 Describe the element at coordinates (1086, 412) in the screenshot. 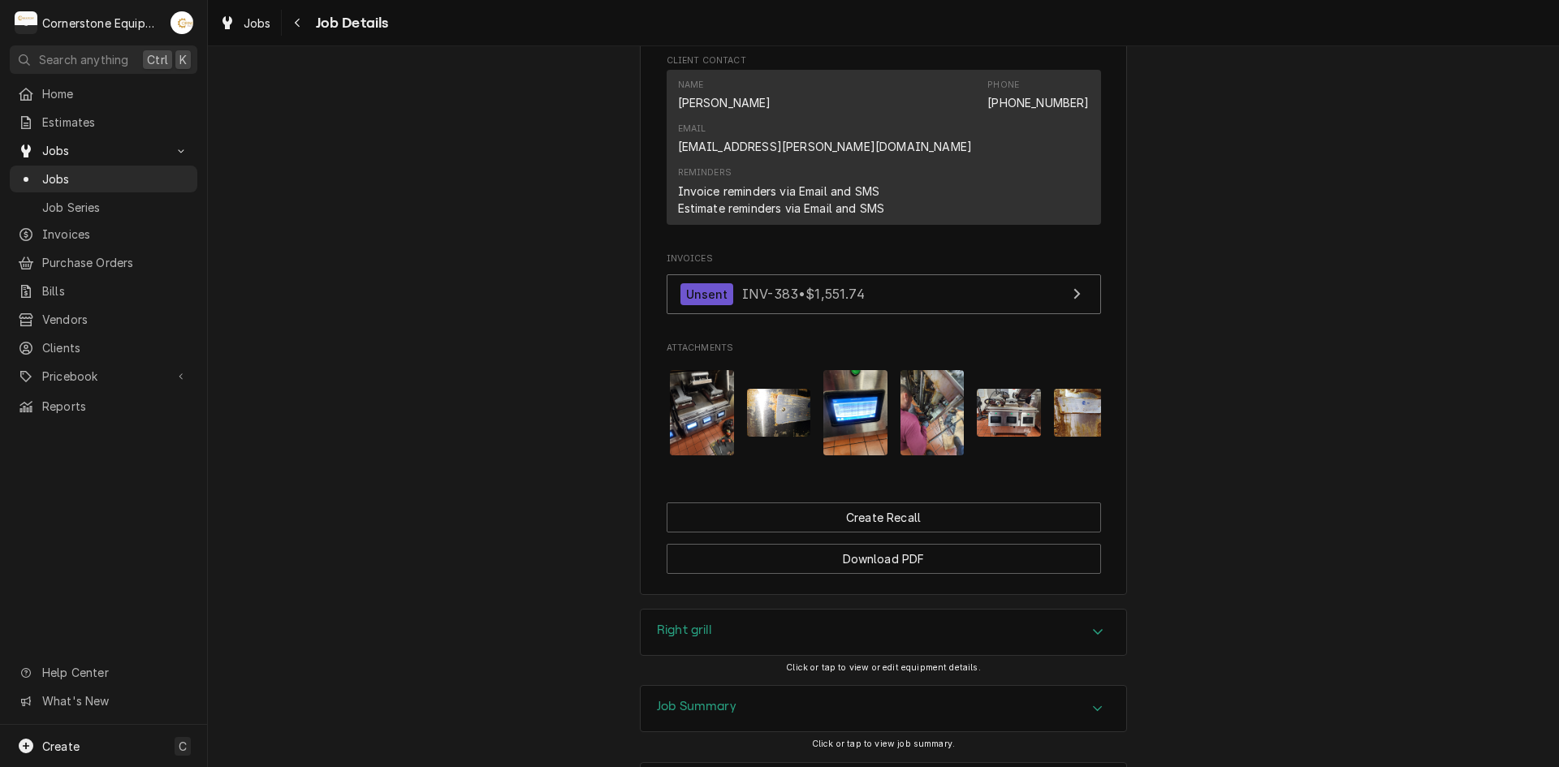

I see `img: NCMH5AtqSHqD7gtH3ex3` at that location.